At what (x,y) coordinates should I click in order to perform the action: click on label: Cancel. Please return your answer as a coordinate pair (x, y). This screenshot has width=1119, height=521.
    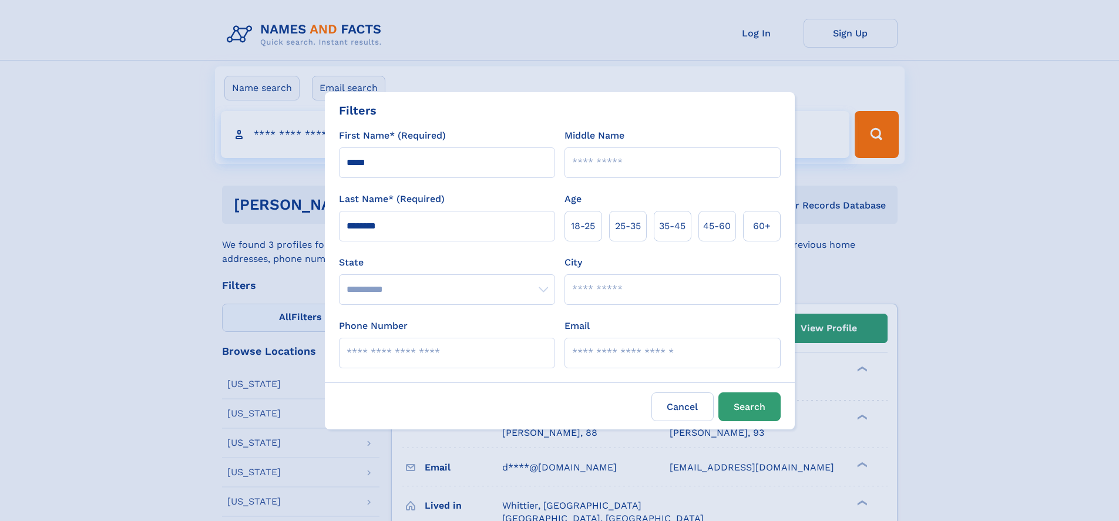
    Looking at the image, I should click on (682, 406).